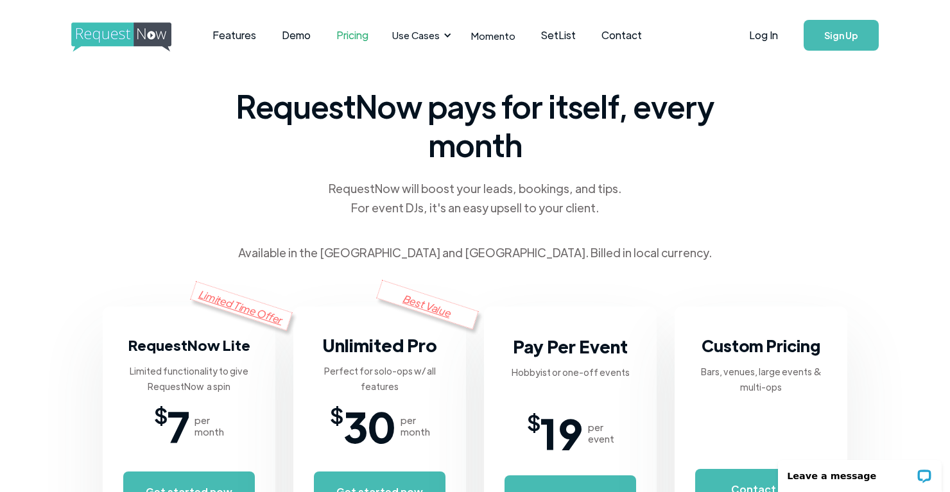 Image resolution: width=950 pixels, height=492 pixels. What do you see at coordinates (427, 304) in the screenshot?
I see `div: Best Value` at bounding box center [427, 304].